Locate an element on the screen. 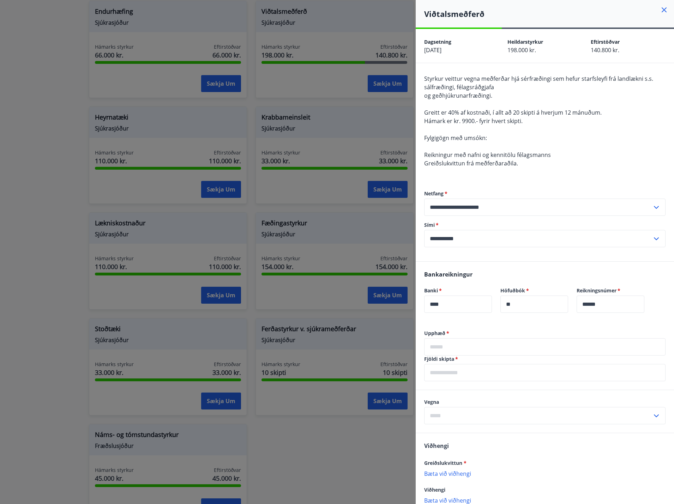 This screenshot has height=504, width=674. span: Fylgigögn með umsókn: is located at coordinates (456, 138).